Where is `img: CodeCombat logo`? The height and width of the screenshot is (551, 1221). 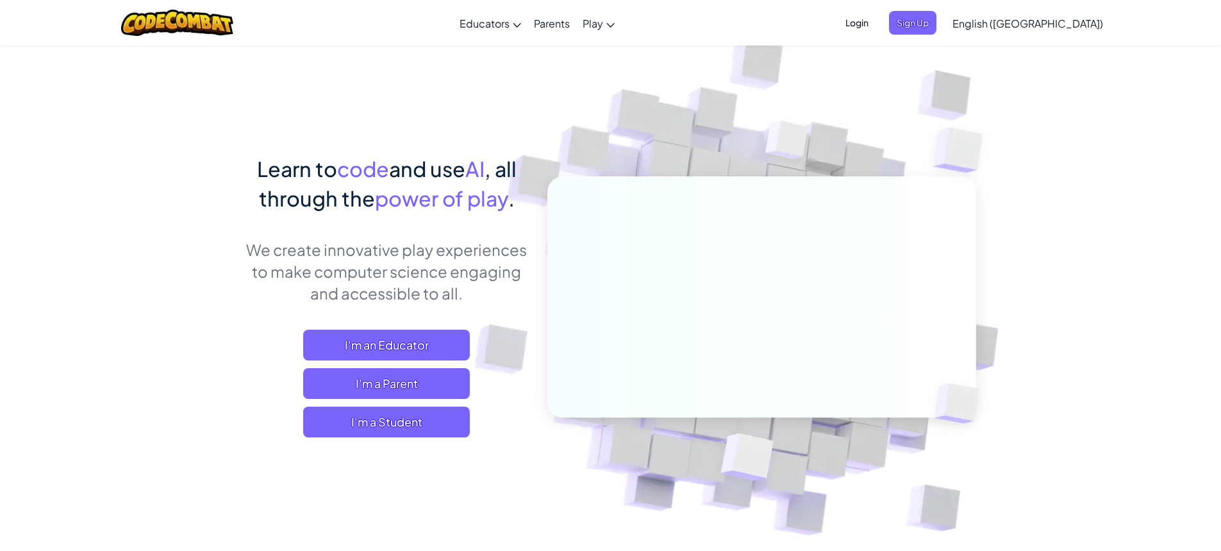 img: CodeCombat logo is located at coordinates (177, 22).